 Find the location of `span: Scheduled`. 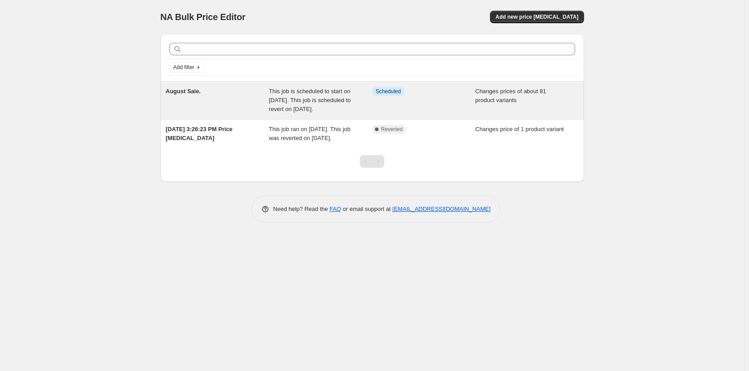

span: Scheduled is located at coordinates (388, 91).